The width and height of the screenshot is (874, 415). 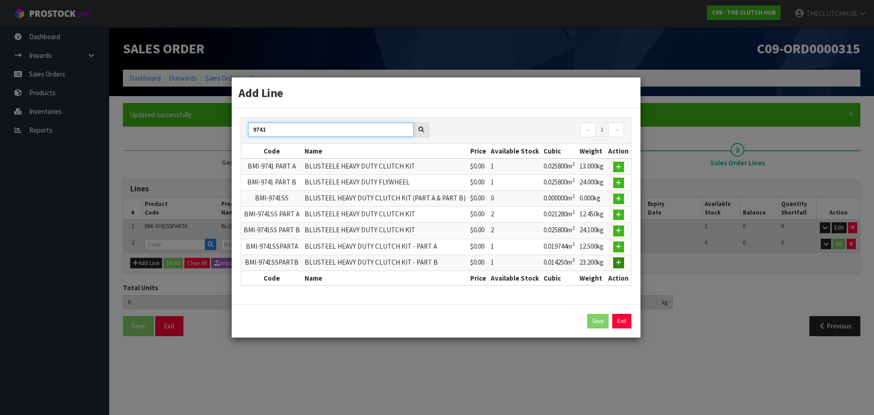 What do you see at coordinates (385, 199) in the screenshot?
I see `td: BLUSTEEL HEAVY DUTY CLUTCH KIT (PART A & PART B)` at bounding box center [385, 199].